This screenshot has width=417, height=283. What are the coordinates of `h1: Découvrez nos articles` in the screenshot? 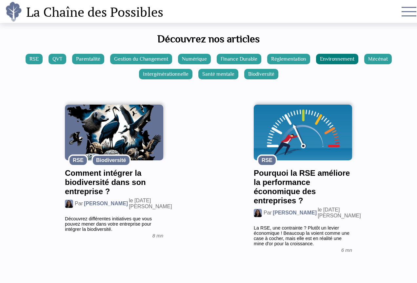 It's located at (209, 39).